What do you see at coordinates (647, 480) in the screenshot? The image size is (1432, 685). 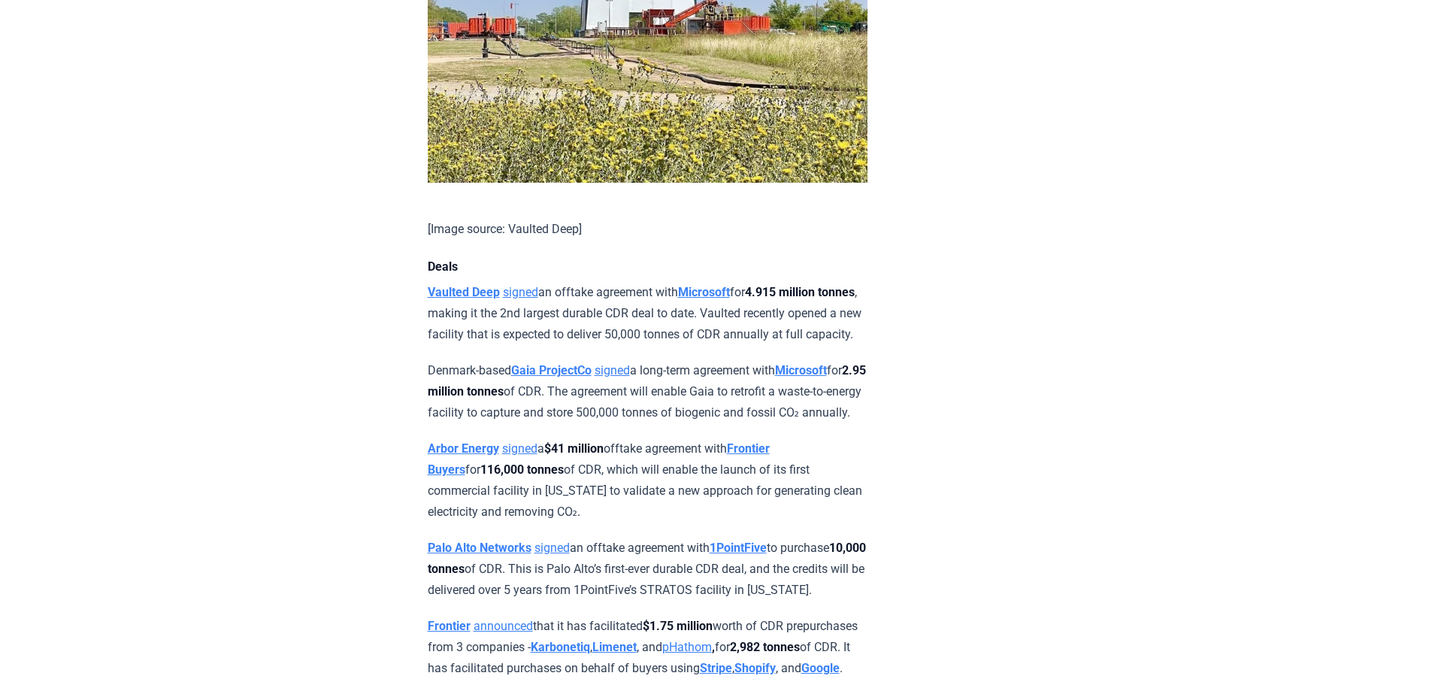 I see `p: a offtake agreement with for of CDR, which will enable the launch of its first commercial facilit...` at bounding box center [647, 480].